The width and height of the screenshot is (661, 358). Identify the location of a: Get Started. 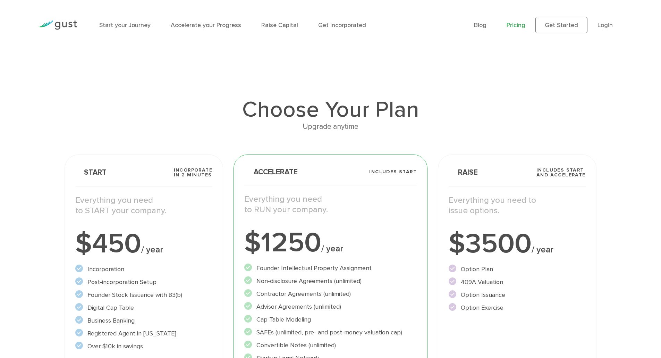
(561, 25).